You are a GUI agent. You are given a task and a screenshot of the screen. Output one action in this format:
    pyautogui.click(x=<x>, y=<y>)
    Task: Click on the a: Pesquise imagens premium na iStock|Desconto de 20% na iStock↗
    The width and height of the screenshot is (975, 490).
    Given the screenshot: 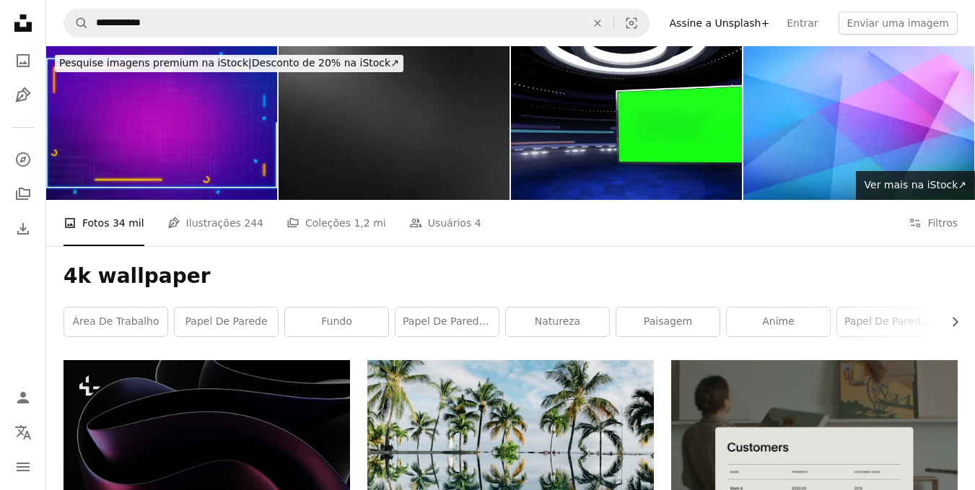 What is the action you would take?
    pyautogui.click(x=229, y=64)
    